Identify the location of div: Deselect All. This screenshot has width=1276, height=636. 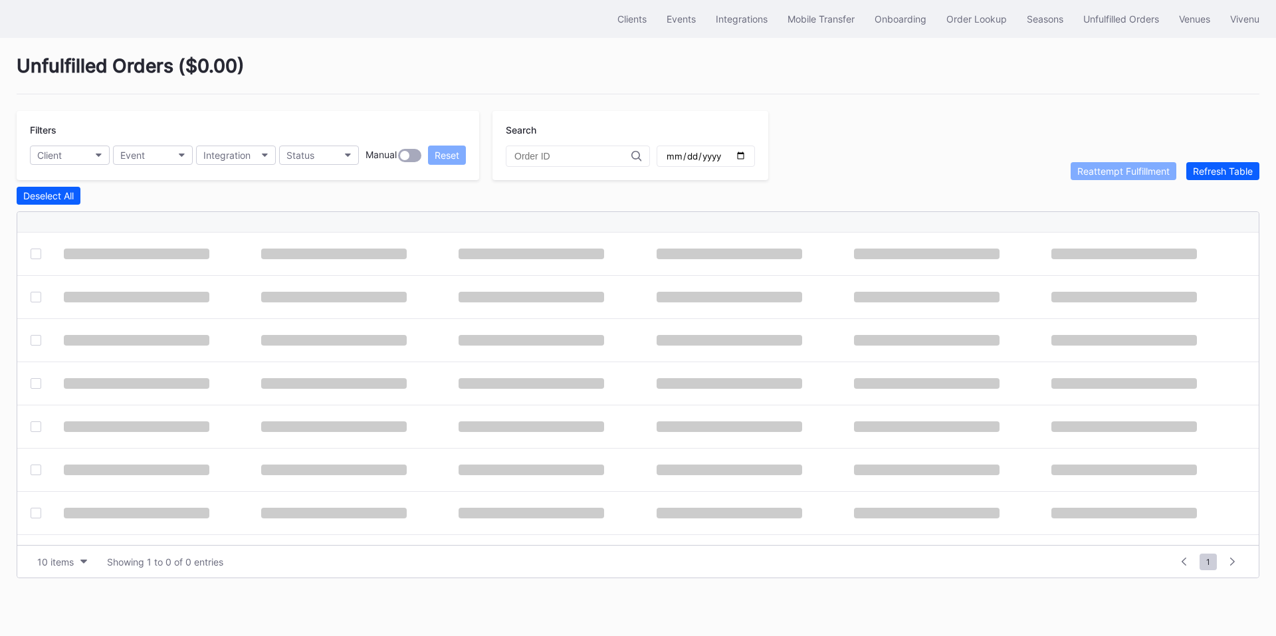
(49, 195).